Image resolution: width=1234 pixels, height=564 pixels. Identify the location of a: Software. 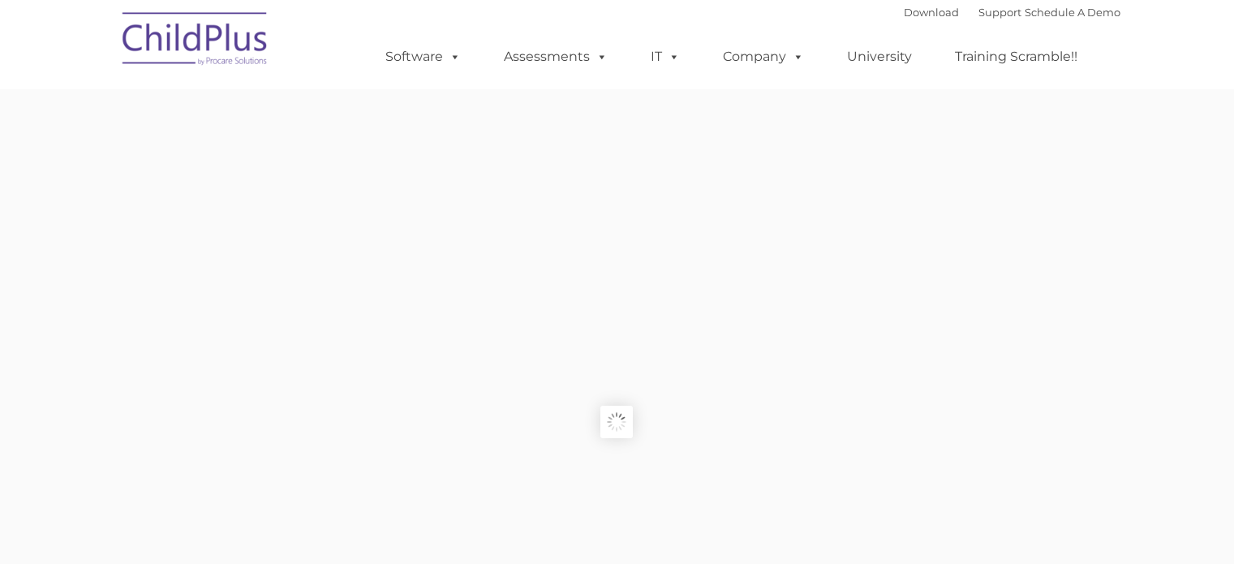
(423, 57).